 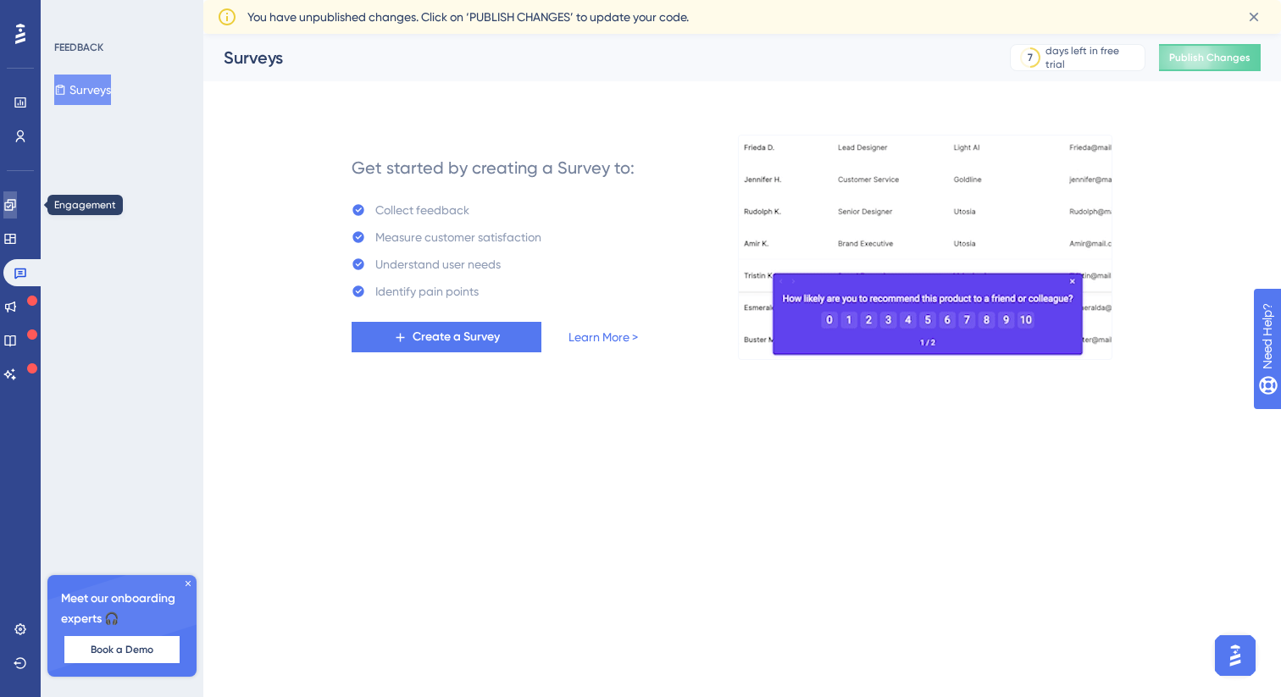 What do you see at coordinates (458, 237) in the screenshot?
I see `div: Measure customer satisfaction` at bounding box center [458, 237].